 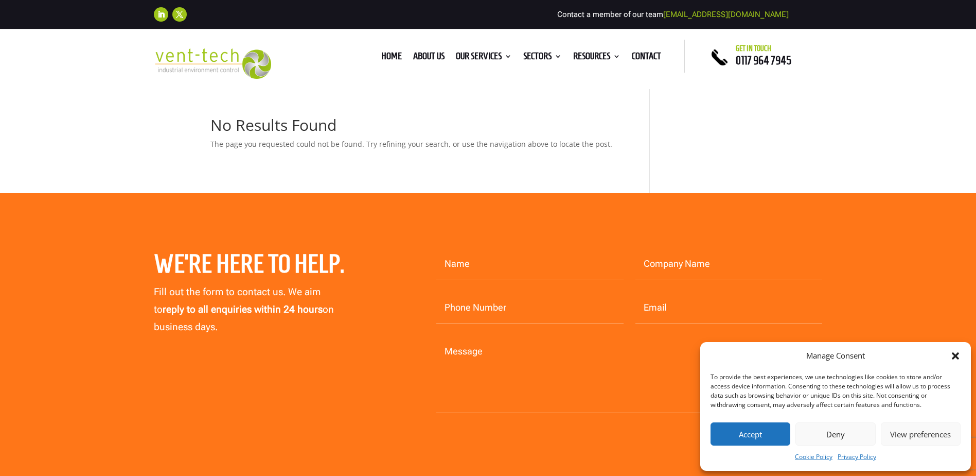 I want to click on img: 2023-09-27T08_35_16.549ZVENT-TECH---Clear-background, so click(x=213, y=63).